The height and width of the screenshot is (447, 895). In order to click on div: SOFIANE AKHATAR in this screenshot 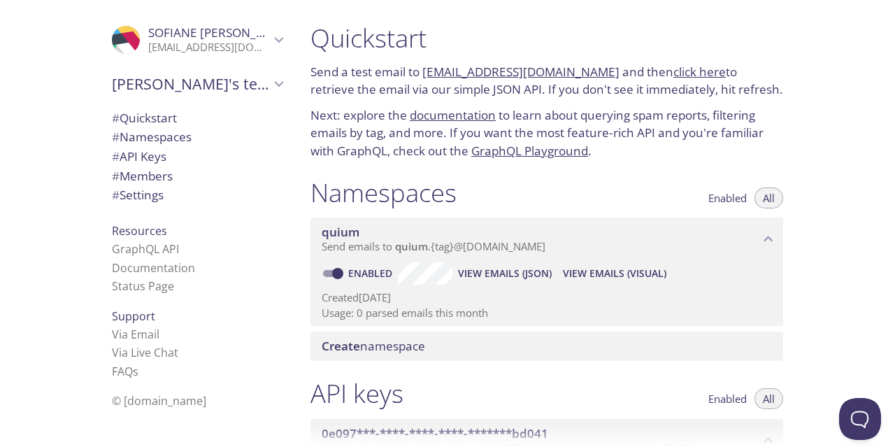, I will do `click(197, 40)`.